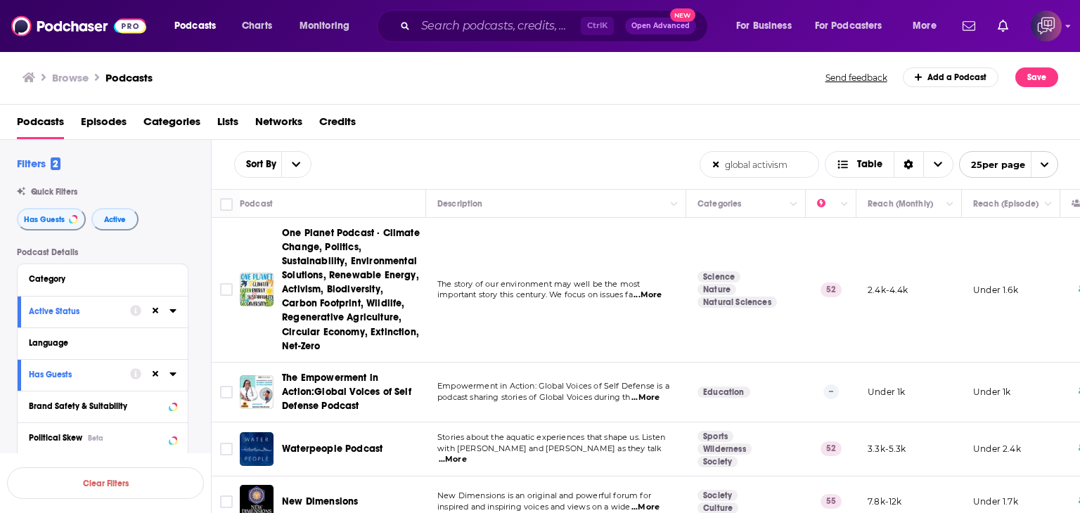  What do you see at coordinates (351, 289) in the screenshot?
I see `span: One Planet Podcast · Climate Change, Politics, Sustainability, Environmental Solutions, Renewable...` at bounding box center [351, 289].